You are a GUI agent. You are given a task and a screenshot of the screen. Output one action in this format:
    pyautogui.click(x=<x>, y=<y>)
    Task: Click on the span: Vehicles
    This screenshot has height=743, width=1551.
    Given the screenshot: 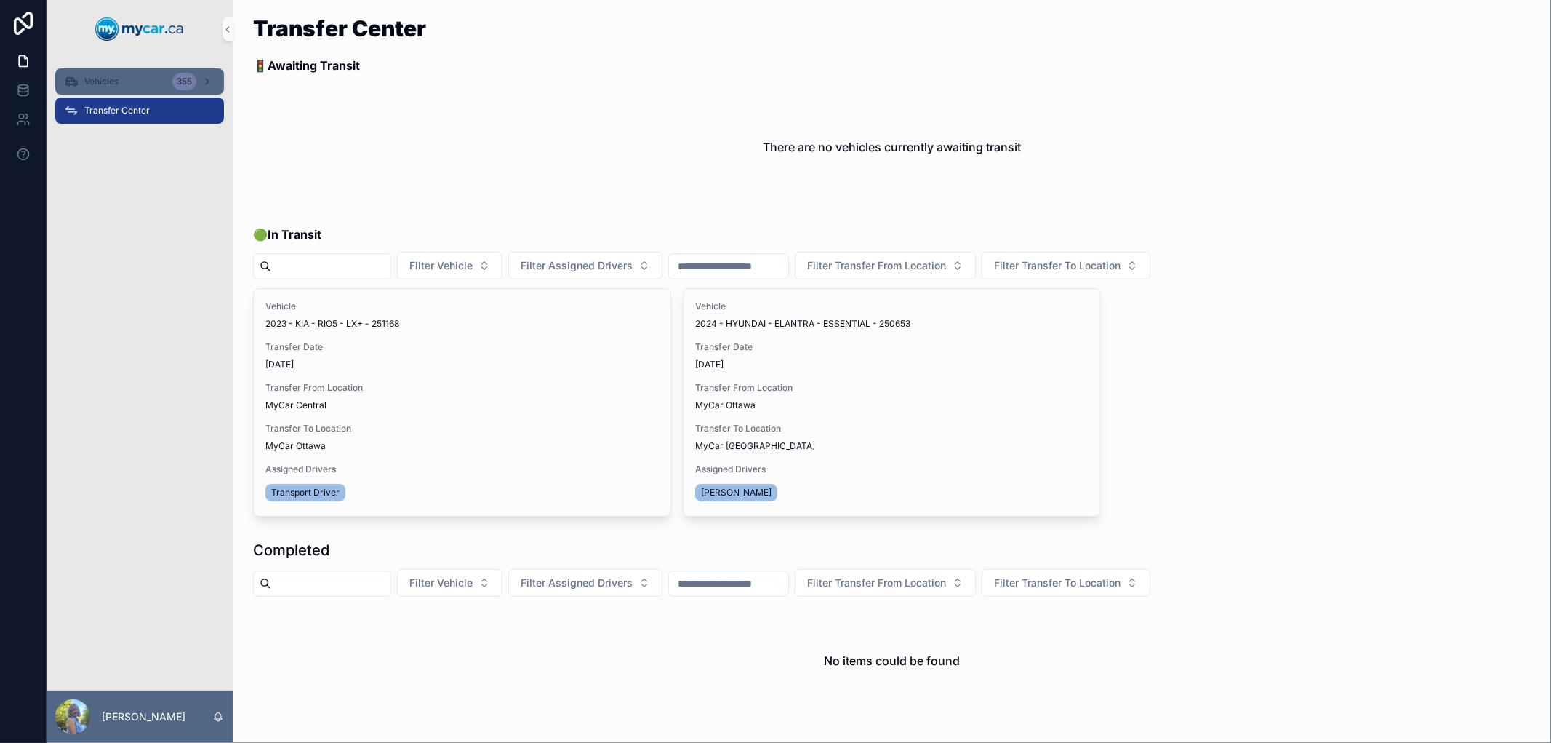 What is the action you would take?
    pyautogui.click(x=101, y=81)
    